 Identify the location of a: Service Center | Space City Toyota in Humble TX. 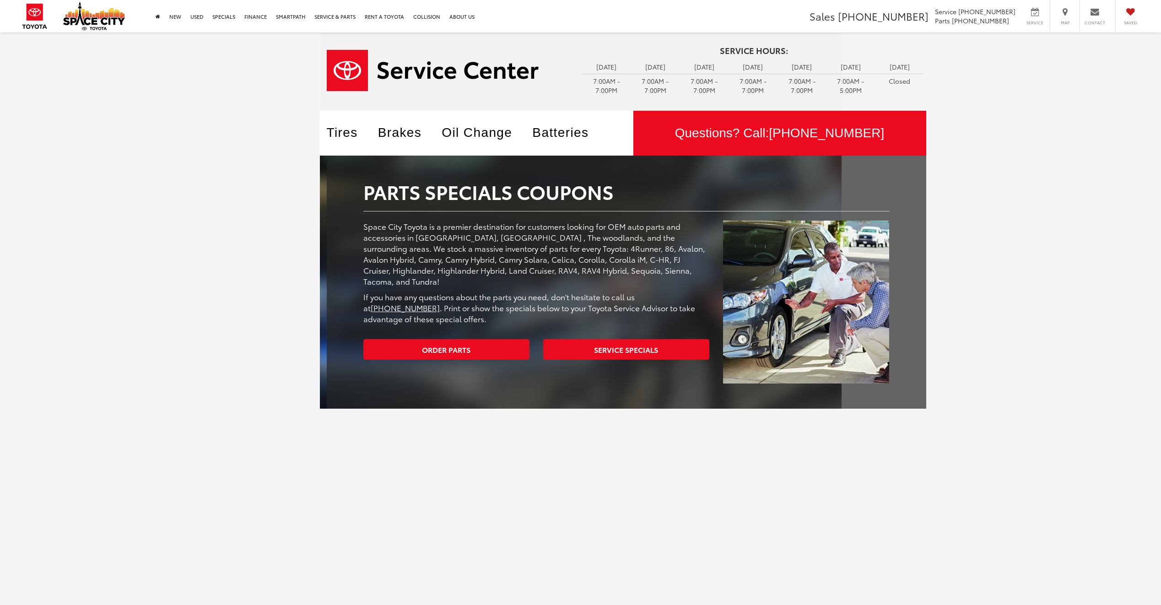
(447, 70).